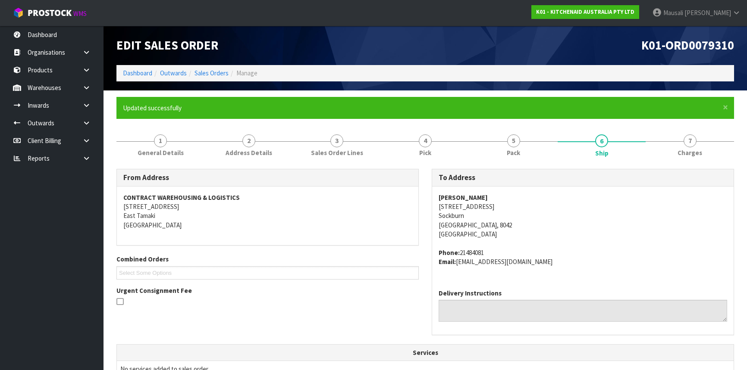  Describe the element at coordinates (690, 153) in the screenshot. I see `span: Charges` at that location.